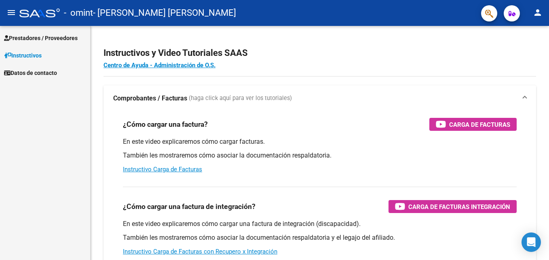 The height and width of the screenshot is (260, 549). Describe the element at coordinates (159, 65) in the screenshot. I see `a: Centro de Ayuda - Administración de O.S.` at that location.